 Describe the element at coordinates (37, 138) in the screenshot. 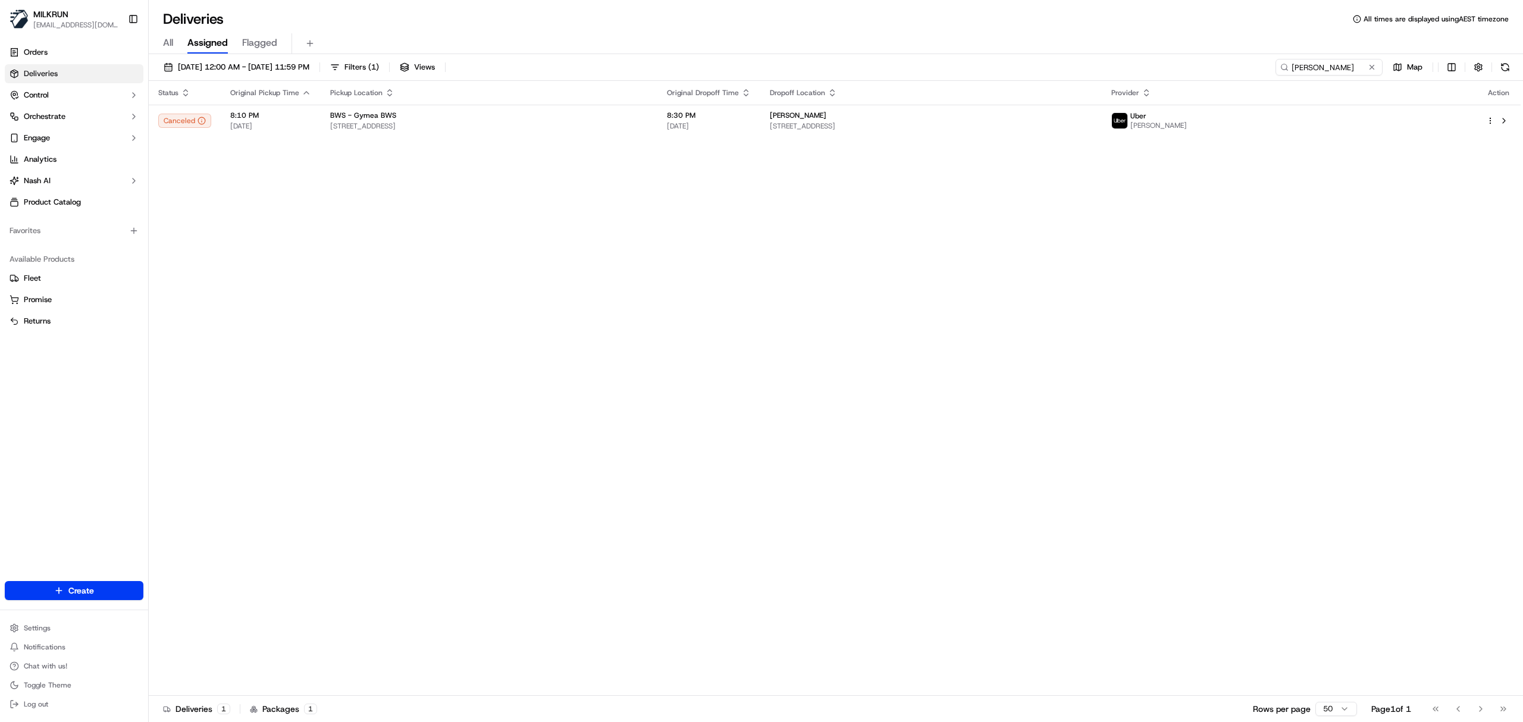

I see `span: Engage` at that location.